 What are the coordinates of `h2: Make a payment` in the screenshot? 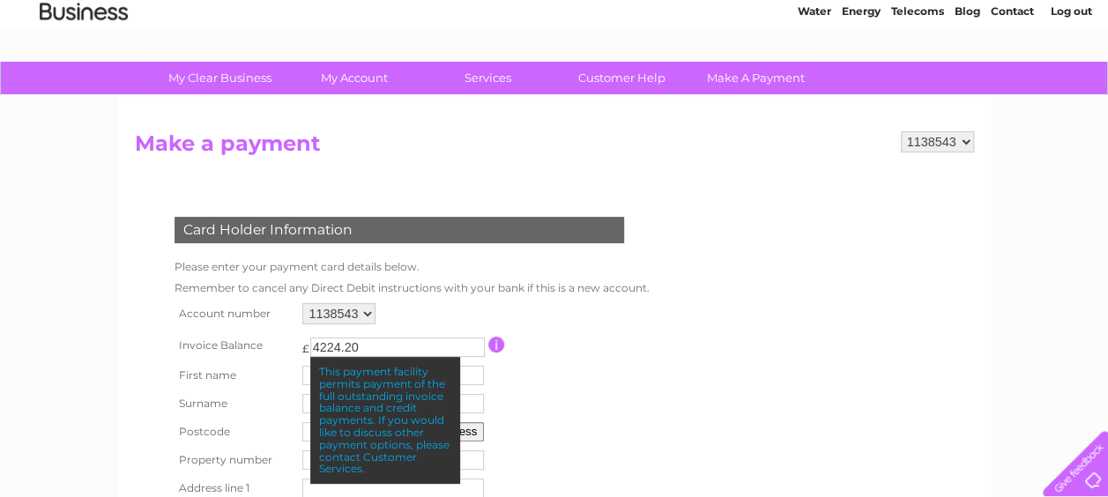 It's located at (555, 148).